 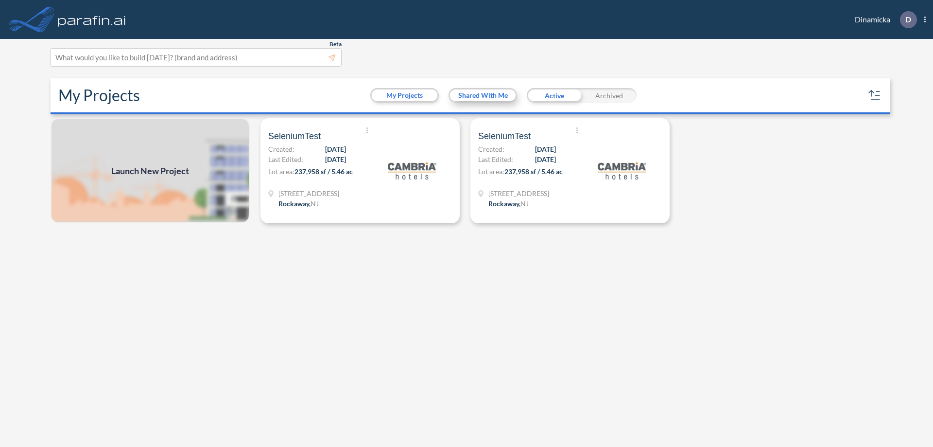 I want to click on h2: My Projects, so click(x=99, y=95).